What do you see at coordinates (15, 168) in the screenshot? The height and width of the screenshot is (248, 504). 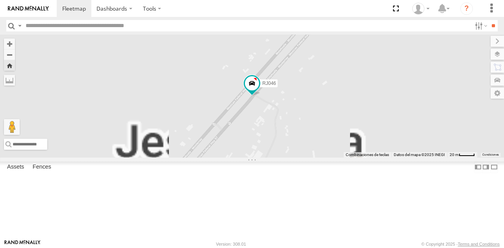 I see `label: Assets` at bounding box center [15, 168].